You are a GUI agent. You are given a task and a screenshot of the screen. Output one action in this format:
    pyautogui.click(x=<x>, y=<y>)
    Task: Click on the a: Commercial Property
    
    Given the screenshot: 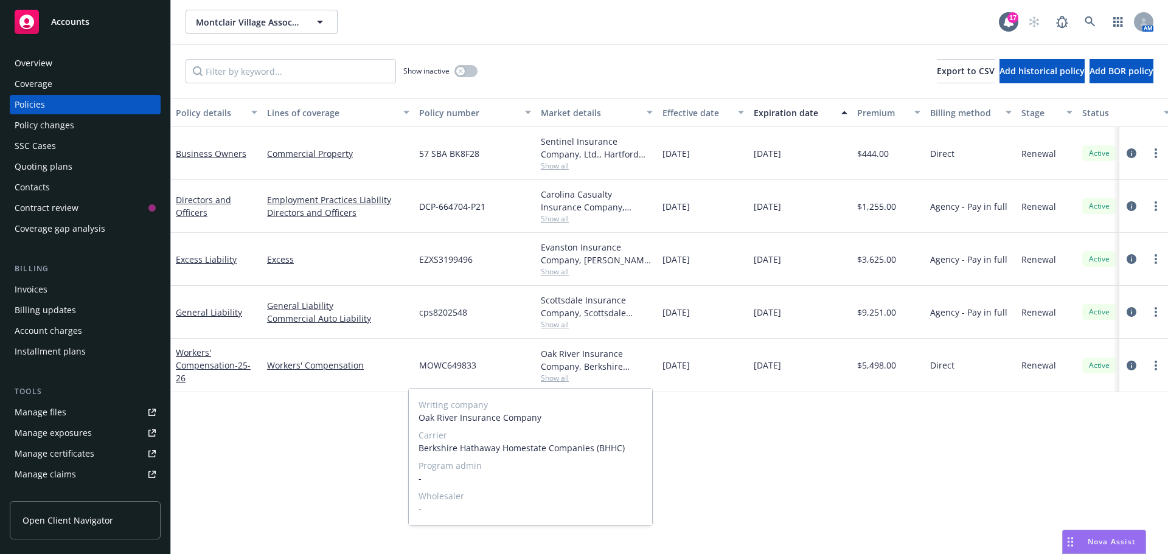 What is the action you would take?
    pyautogui.click(x=338, y=153)
    